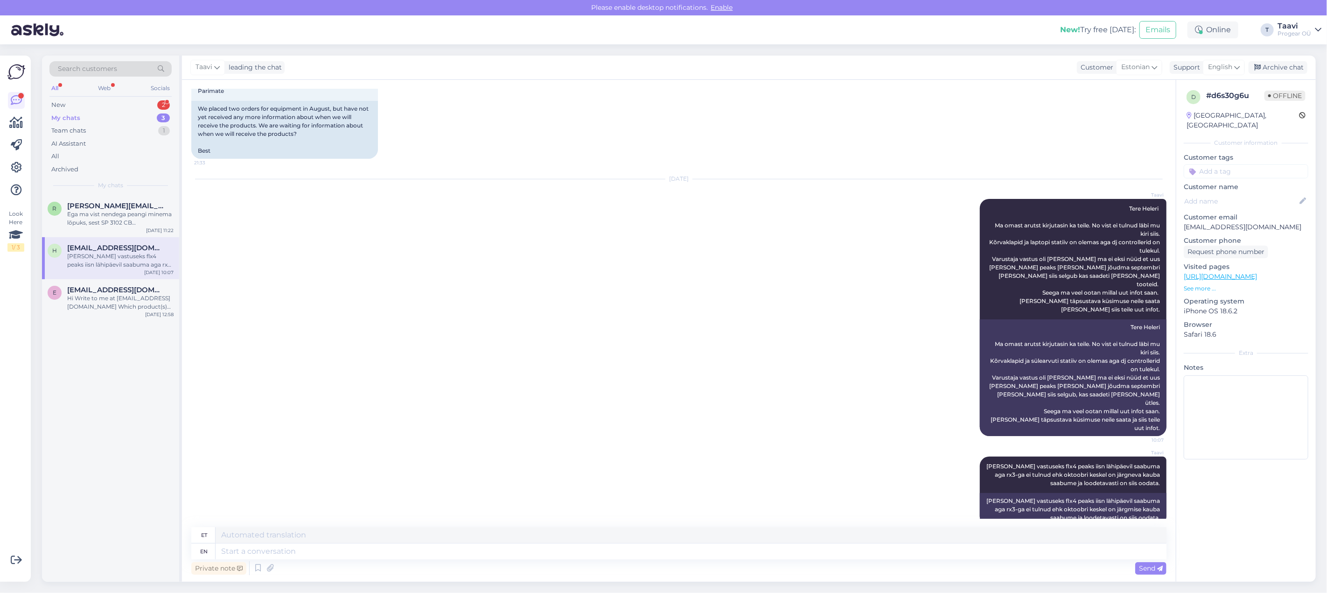 The image size is (1327, 593). What do you see at coordinates (1151, 568) in the screenshot?
I see `span: Send` at bounding box center [1151, 568].